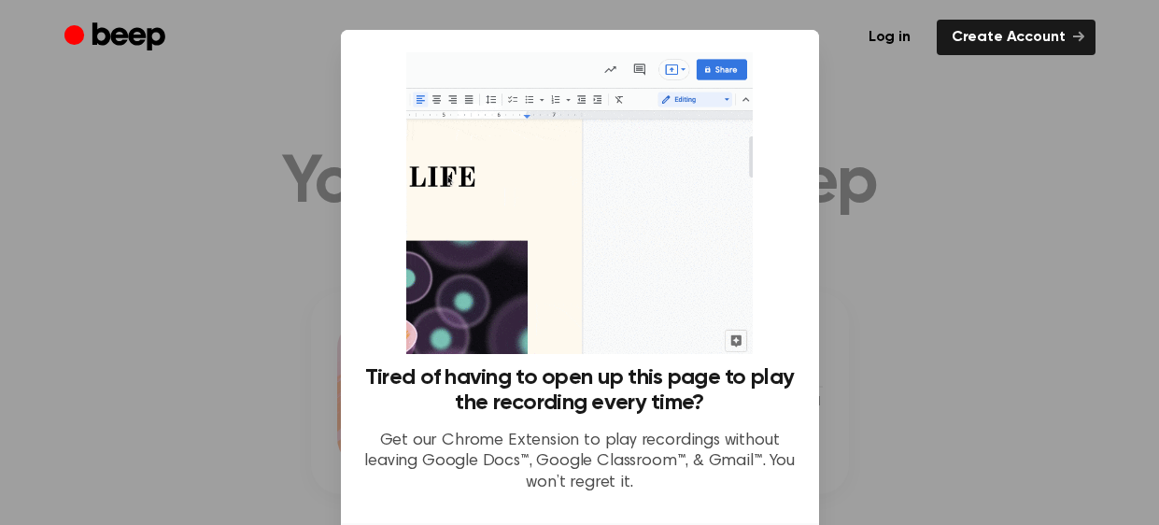 Image resolution: width=1159 pixels, height=525 pixels. I want to click on a: Log in, so click(889, 37).